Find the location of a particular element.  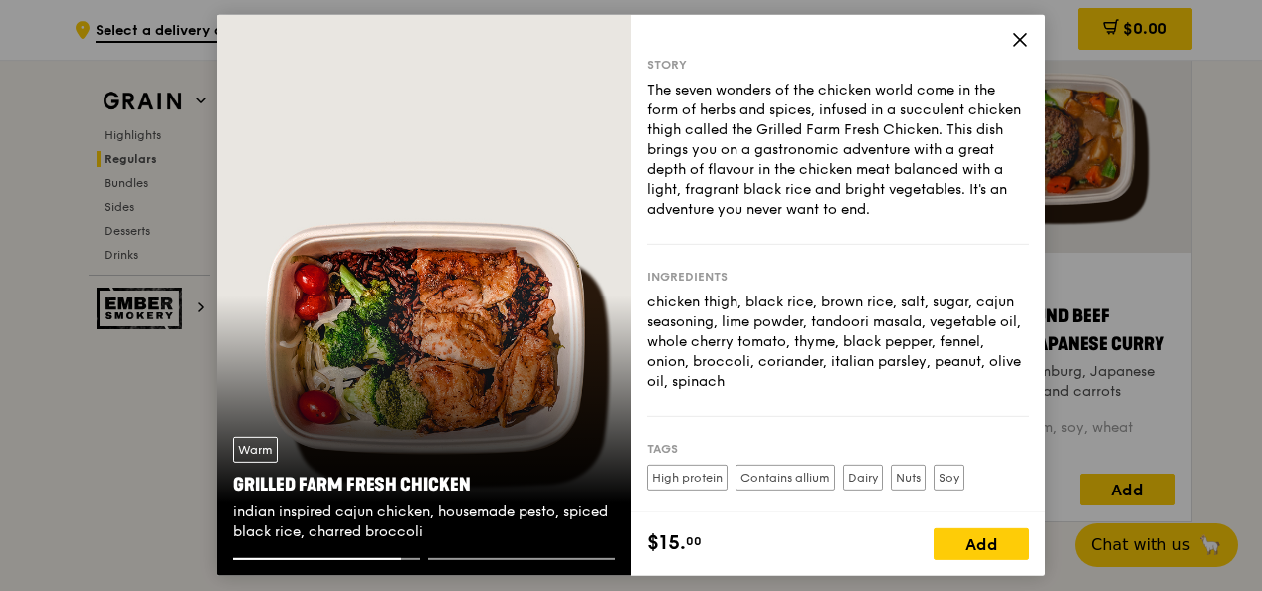

label: Nuts is located at coordinates (908, 478).